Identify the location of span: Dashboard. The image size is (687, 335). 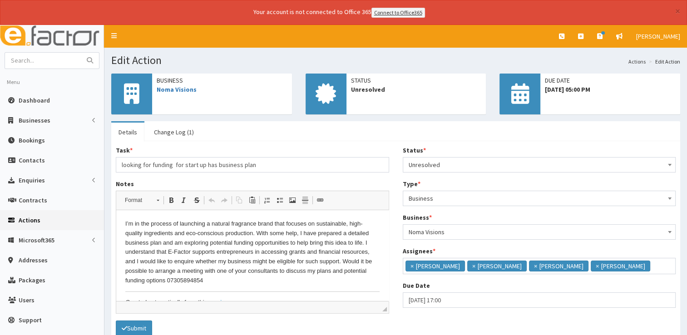
(34, 100).